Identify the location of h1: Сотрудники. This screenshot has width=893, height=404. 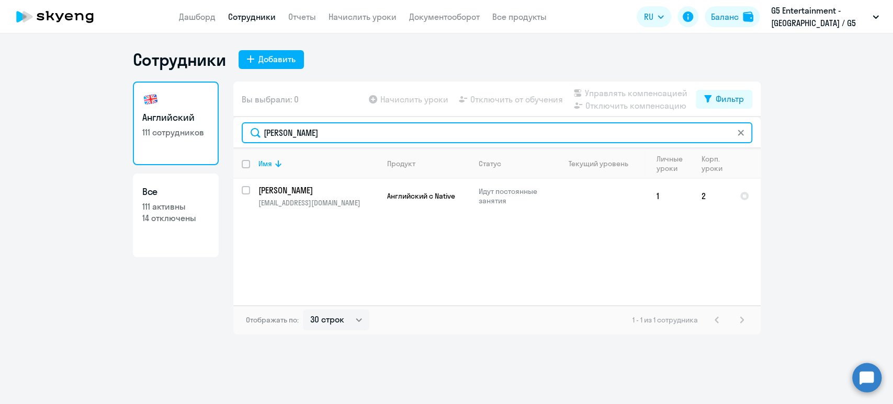
(179, 60).